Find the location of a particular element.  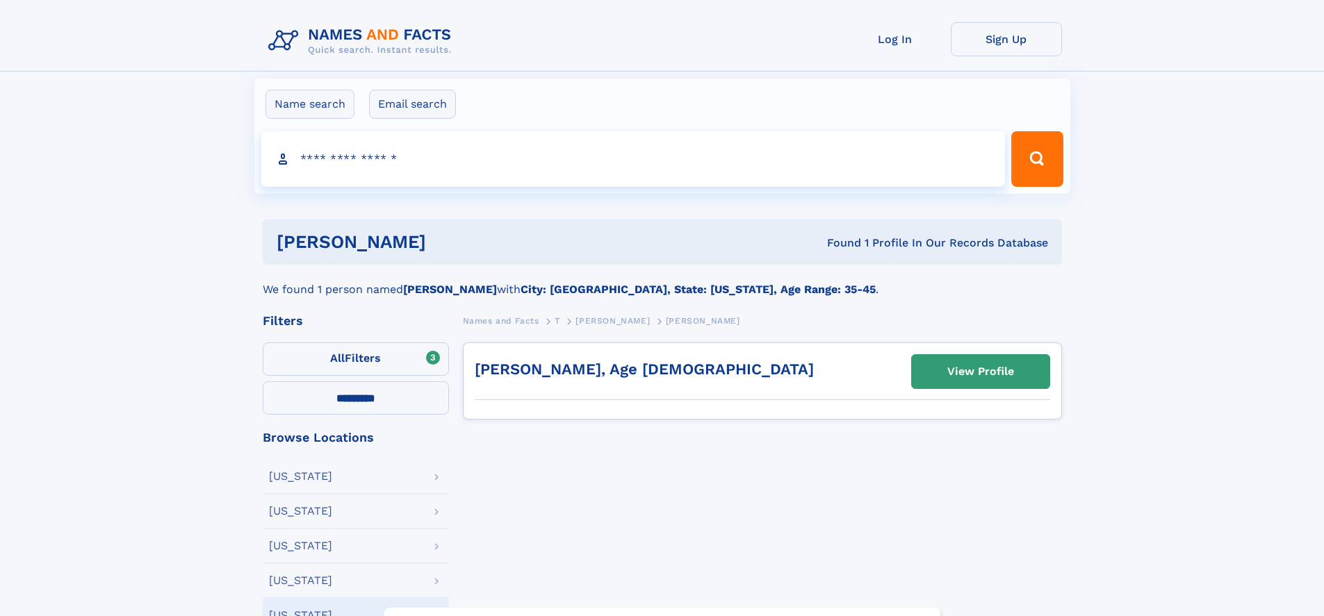

label: Email search is located at coordinates (412, 104).